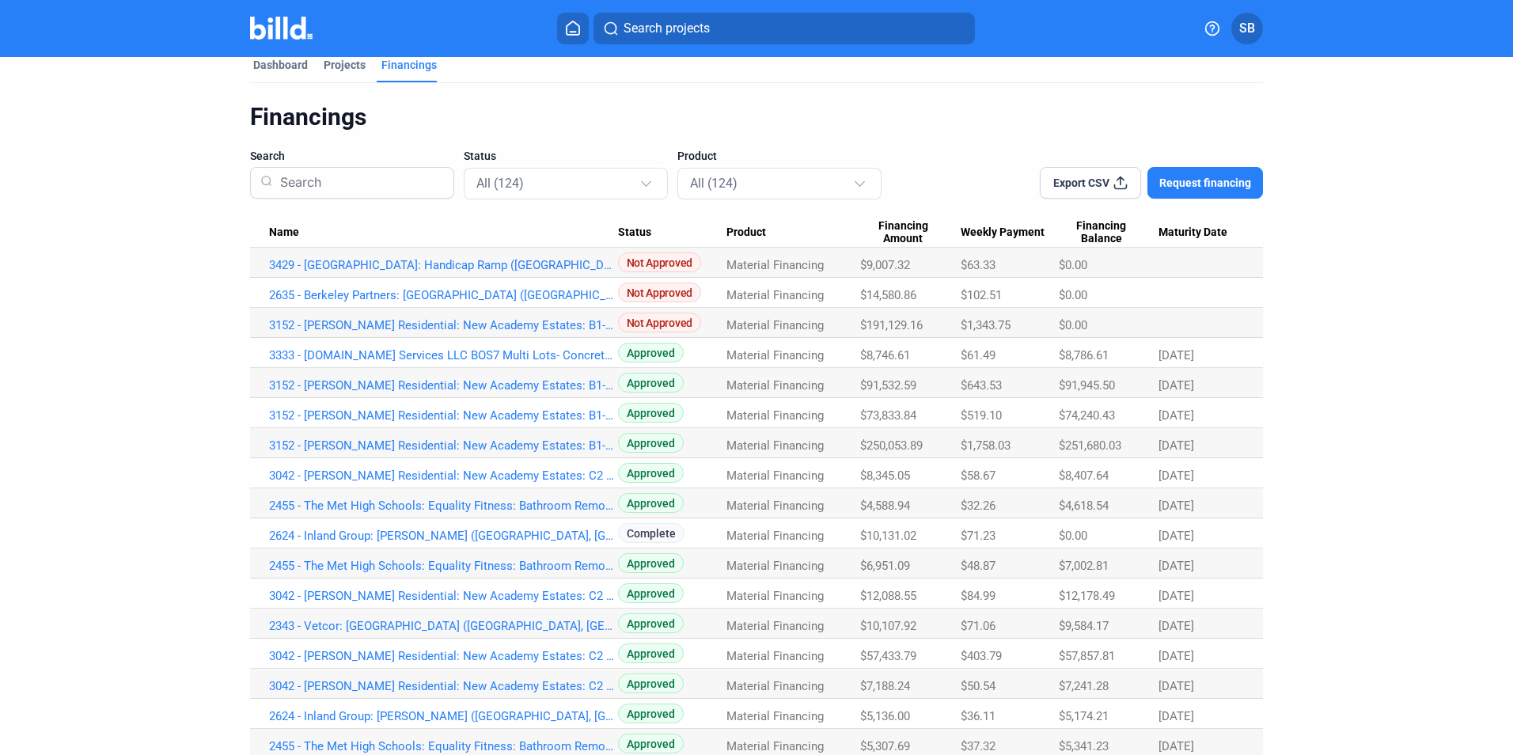 Image resolution: width=1513 pixels, height=755 pixels. I want to click on span: $14,580.86, so click(888, 295).